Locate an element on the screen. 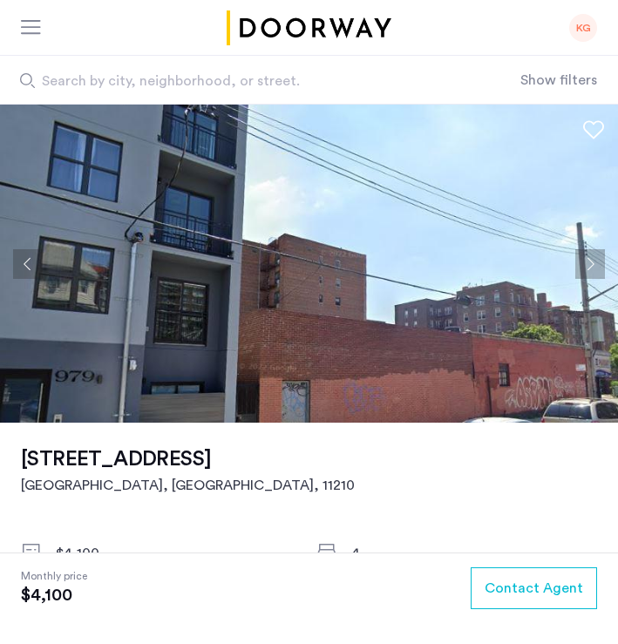 The height and width of the screenshot is (644, 618). span: $4,100 is located at coordinates (54, 595).